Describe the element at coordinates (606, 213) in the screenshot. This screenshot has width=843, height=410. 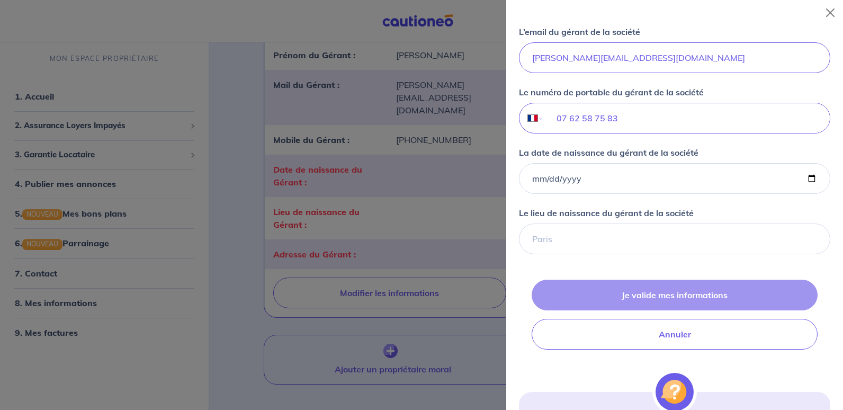
I see `p: Le lieu de naissance du gérant de la société` at that location.